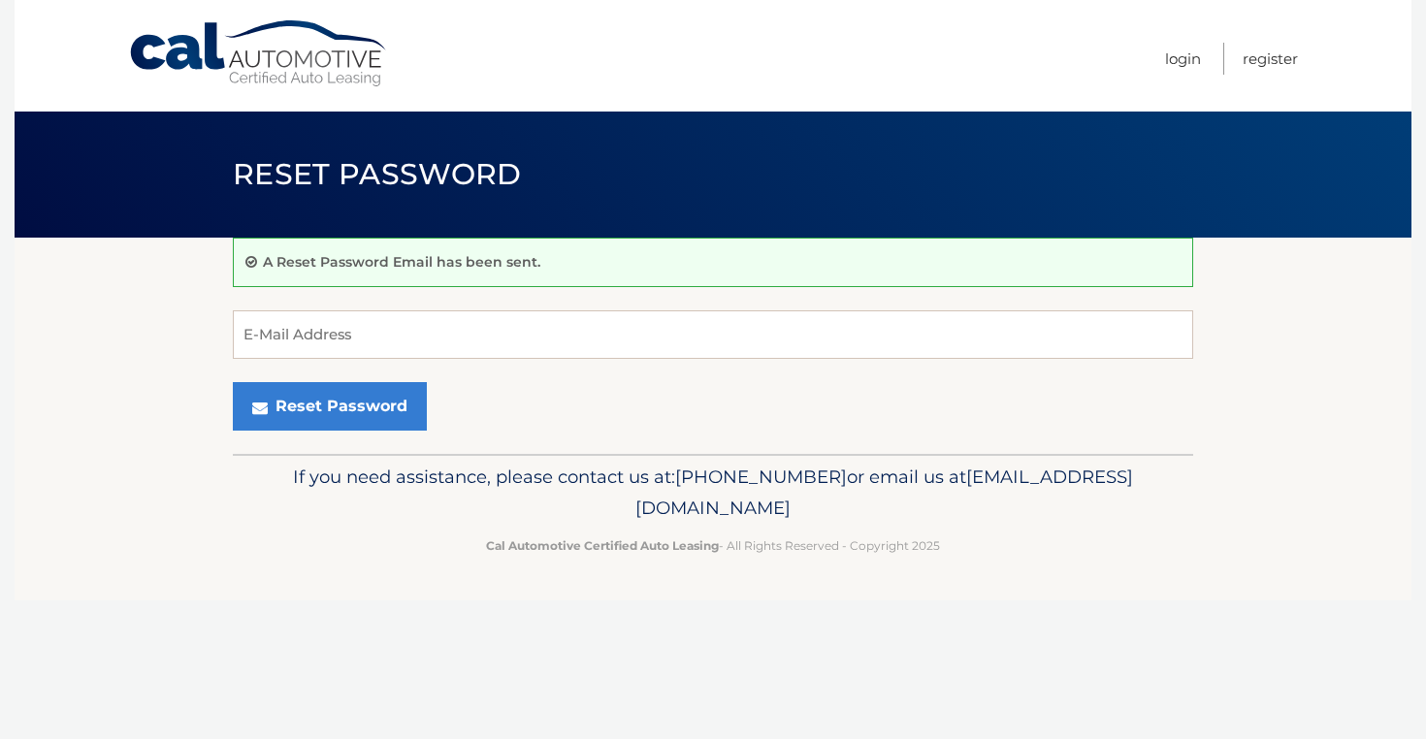 Image resolution: width=1426 pixels, height=739 pixels. I want to click on p: - All Rights Reserved - Copyright 2025, so click(713, 545).